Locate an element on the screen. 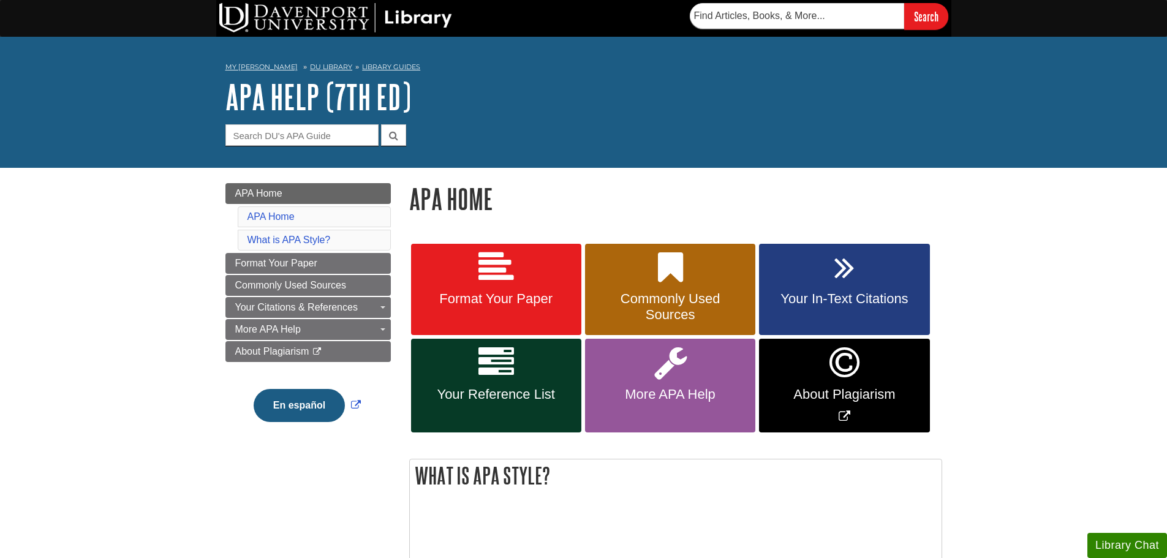  span: Your In-Text Citations is located at coordinates (844, 299).